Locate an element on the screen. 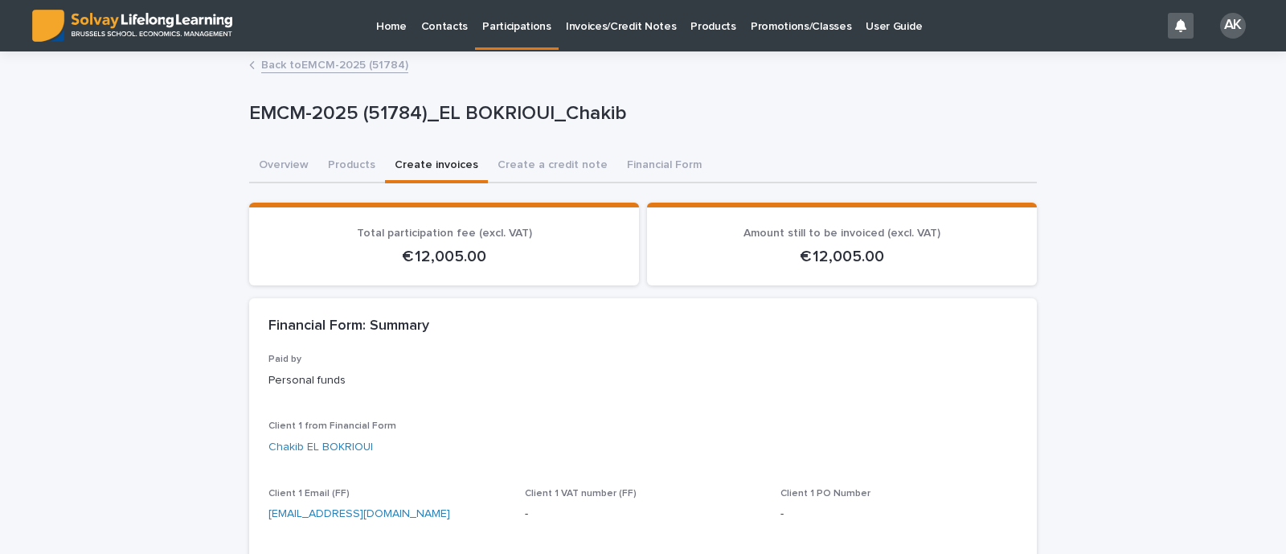 The image size is (1286, 554). span: Paid by is located at coordinates (284, 359).